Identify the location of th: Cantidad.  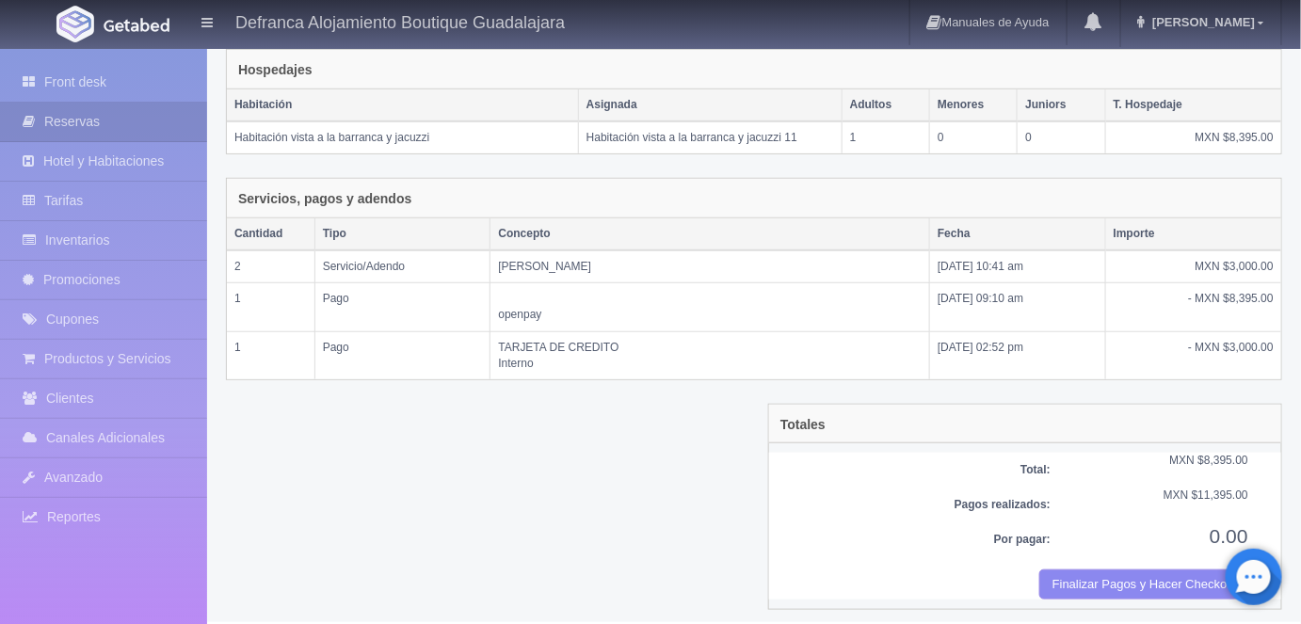
(270, 234).